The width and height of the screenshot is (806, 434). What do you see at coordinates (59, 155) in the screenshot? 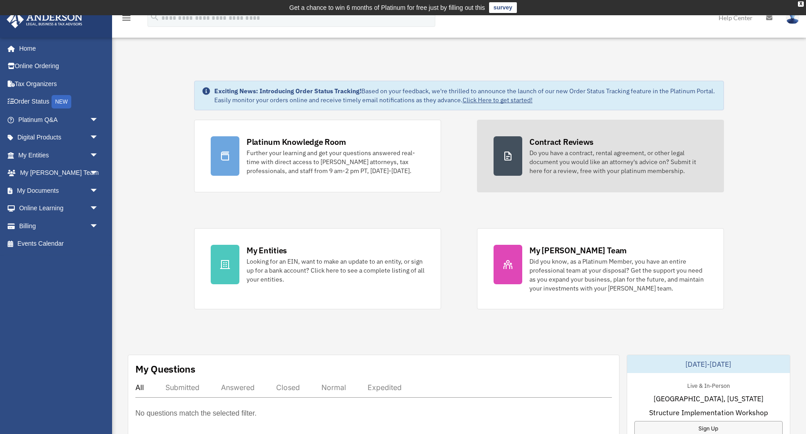
I see `a: My Entitiesarrow_drop_down` at bounding box center [59, 155].